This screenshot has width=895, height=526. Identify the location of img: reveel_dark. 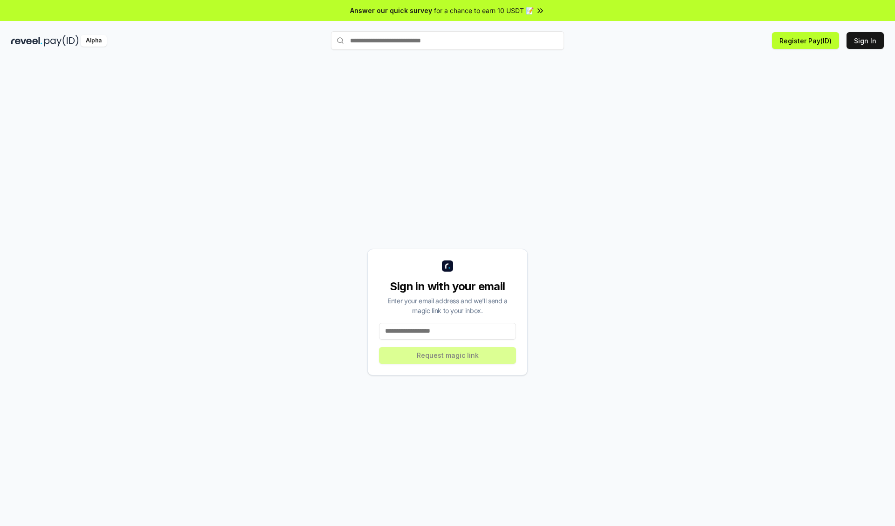
(27, 41).